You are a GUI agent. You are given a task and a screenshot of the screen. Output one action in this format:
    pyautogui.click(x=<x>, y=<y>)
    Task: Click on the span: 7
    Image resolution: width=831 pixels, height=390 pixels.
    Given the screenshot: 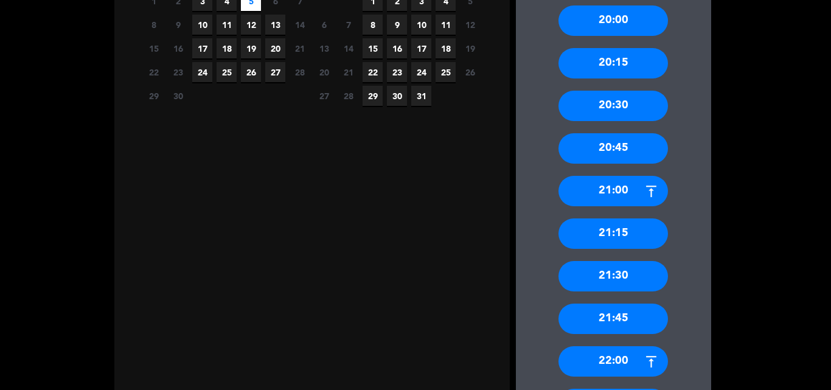 What is the action you would take?
    pyautogui.click(x=348, y=24)
    